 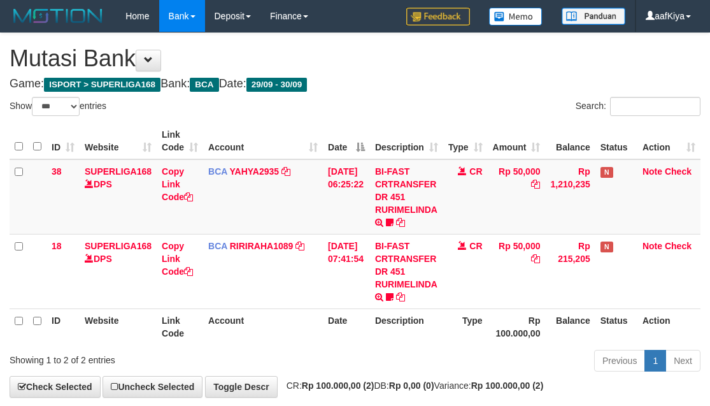 I want to click on th: Rp 100.000,00, so click(x=517, y=326).